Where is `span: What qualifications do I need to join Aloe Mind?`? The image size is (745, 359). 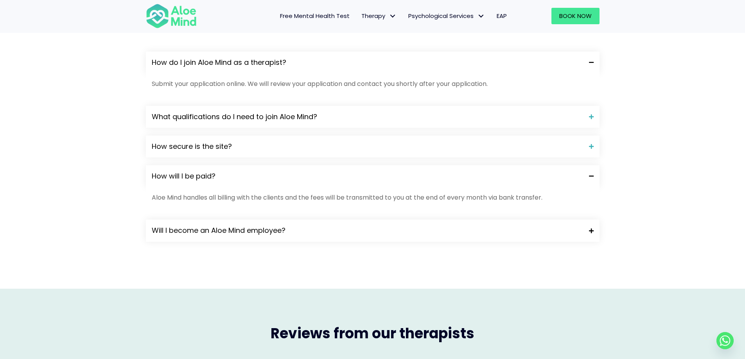
span: What qualifications do I need to join Aloe Mind? is located at coordinates (367, 117).